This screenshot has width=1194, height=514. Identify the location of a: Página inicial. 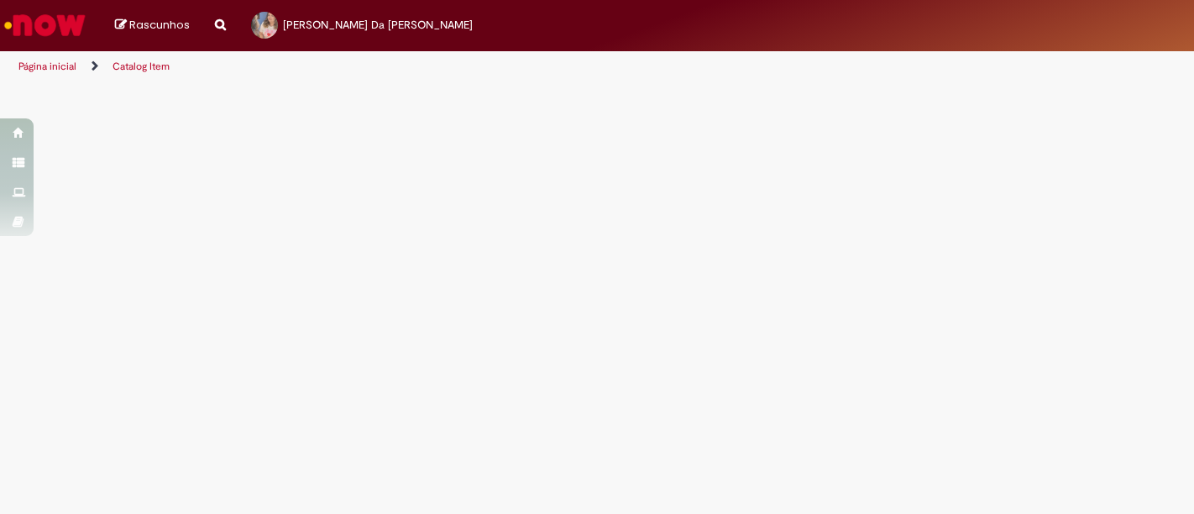
(47, 66).